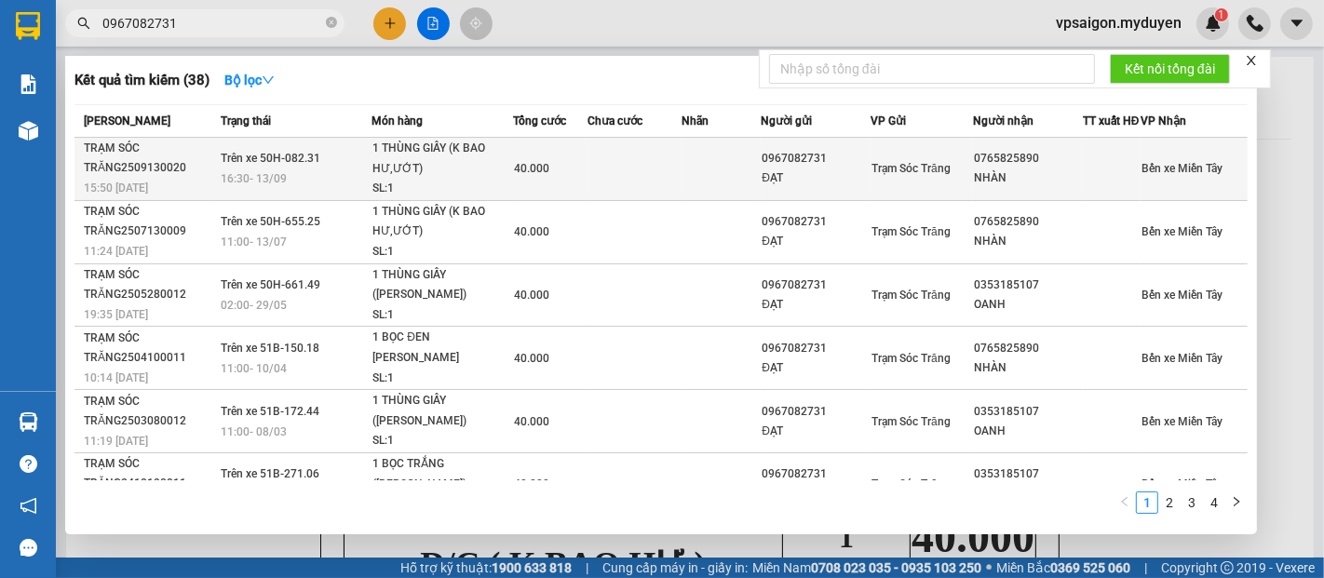 The width and height of the screenshot is (1324, 578). I want to click on button: Kết nối tổng đài, so click(1170, 69).